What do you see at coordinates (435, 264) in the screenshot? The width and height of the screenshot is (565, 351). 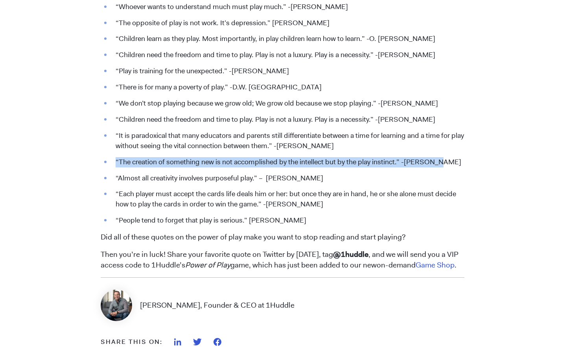 I see `a: Game Shop` at bounding box center [435, 264].